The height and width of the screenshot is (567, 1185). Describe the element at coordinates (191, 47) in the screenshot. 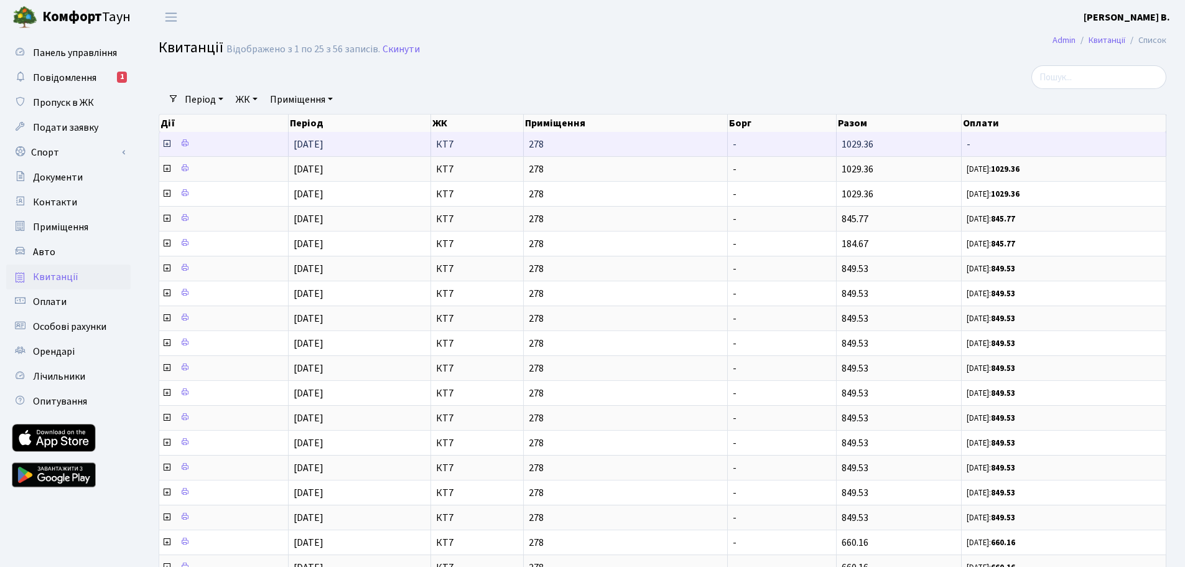

I see `span: Квитанції` at that location.